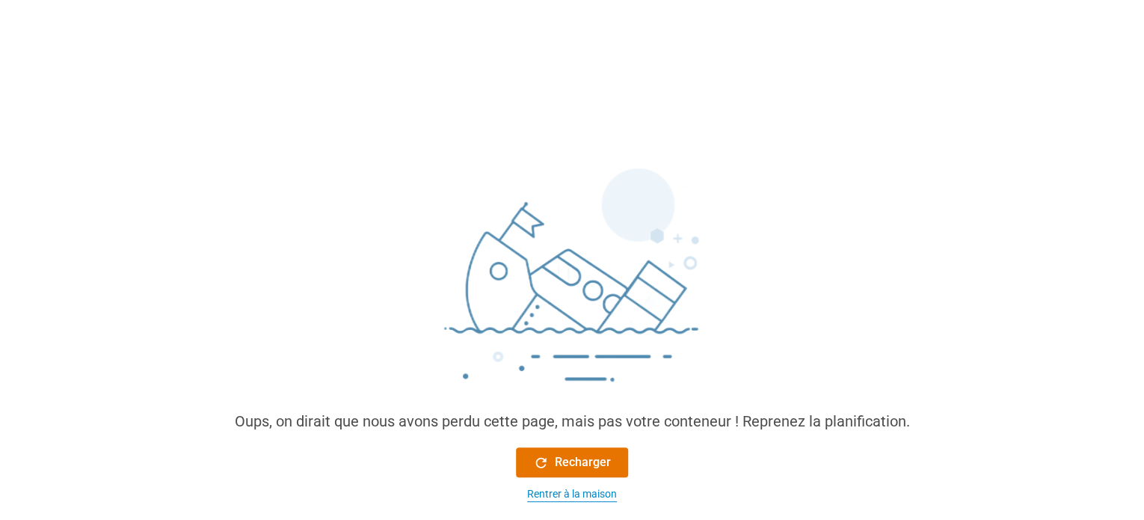 The width and height of the screenshot is (1144, 520). I want to click on font: Recharger, so click(583, 461).